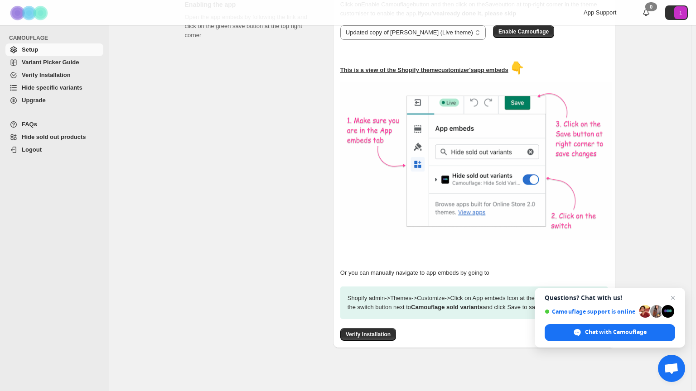 Image resolution: width=696 pixels, height=391 pixels. What do you see at coordinates (600, 12) in the screenshot?
I see `span: App Support` at bounding box center [600, 12].